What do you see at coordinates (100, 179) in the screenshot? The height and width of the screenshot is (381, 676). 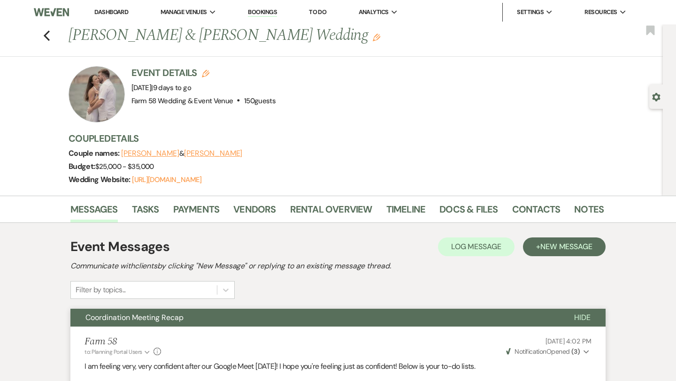 I see `span: Wedding Website:` at bounding box center [100, 179].